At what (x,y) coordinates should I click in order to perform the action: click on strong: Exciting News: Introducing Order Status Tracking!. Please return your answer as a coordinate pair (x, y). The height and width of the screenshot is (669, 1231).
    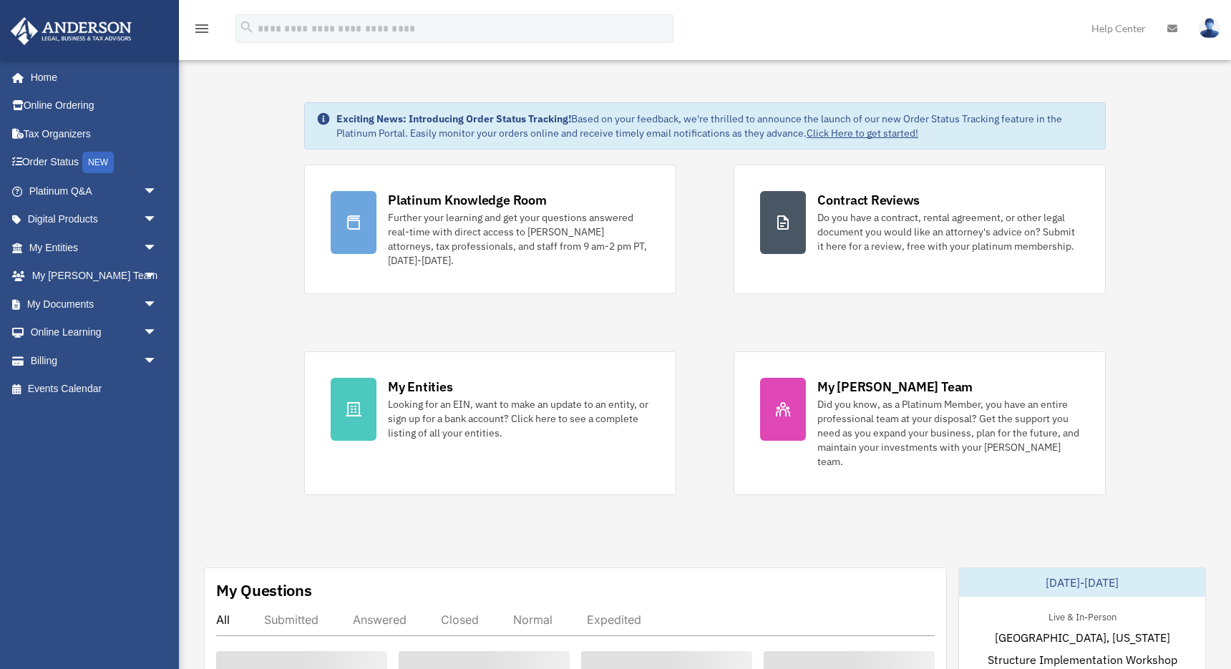
    Looking at the image, I should click on (454, 119).